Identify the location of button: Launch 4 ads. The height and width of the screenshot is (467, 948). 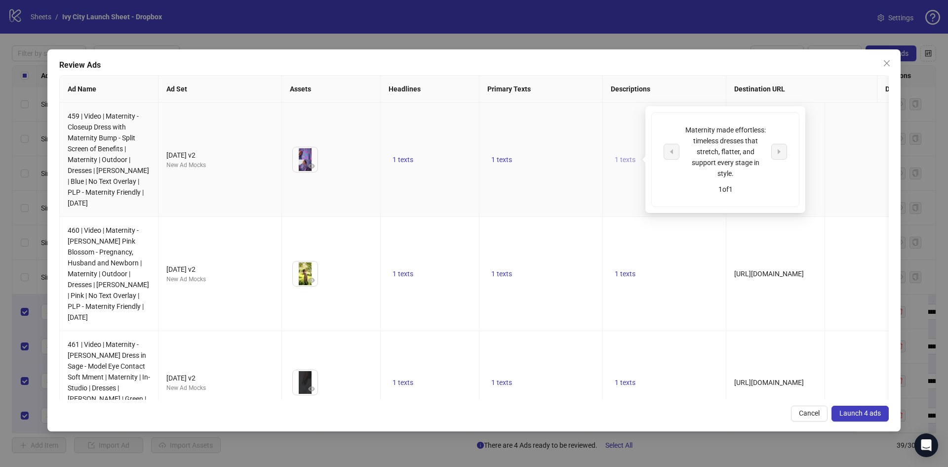
(861, 413).